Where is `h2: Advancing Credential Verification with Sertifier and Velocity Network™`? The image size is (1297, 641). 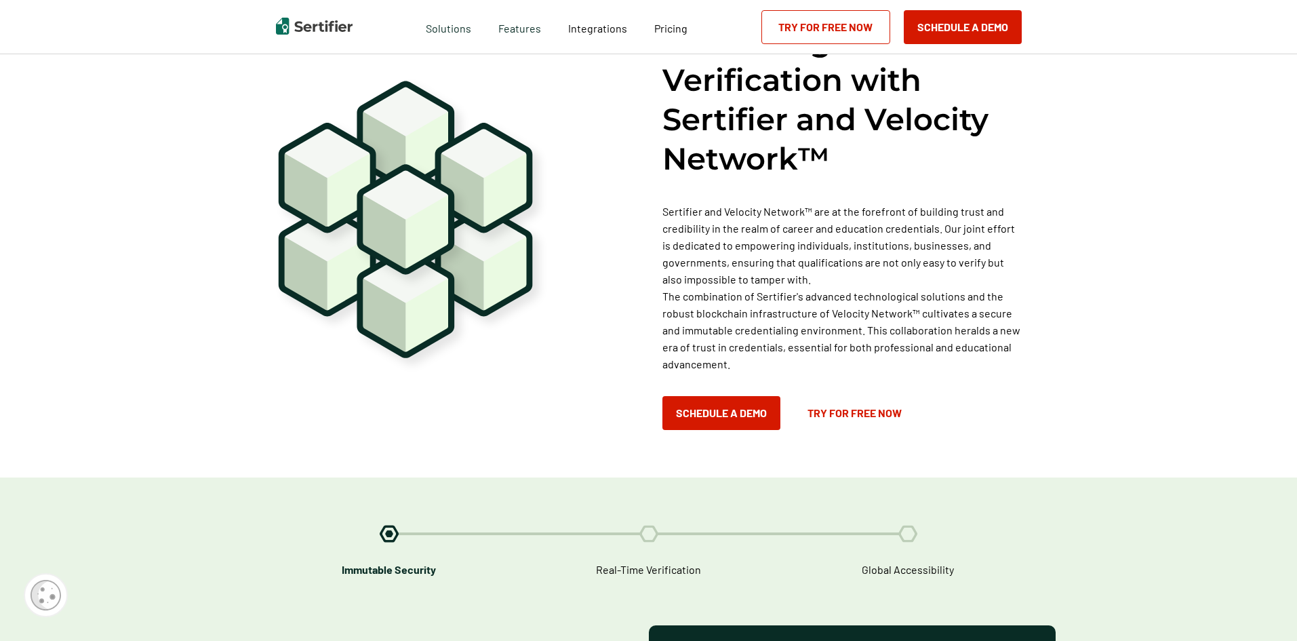 h2: Advancing Credential Verification with Sertifier and Velocity Network™ is located at coordinates (842, 100).